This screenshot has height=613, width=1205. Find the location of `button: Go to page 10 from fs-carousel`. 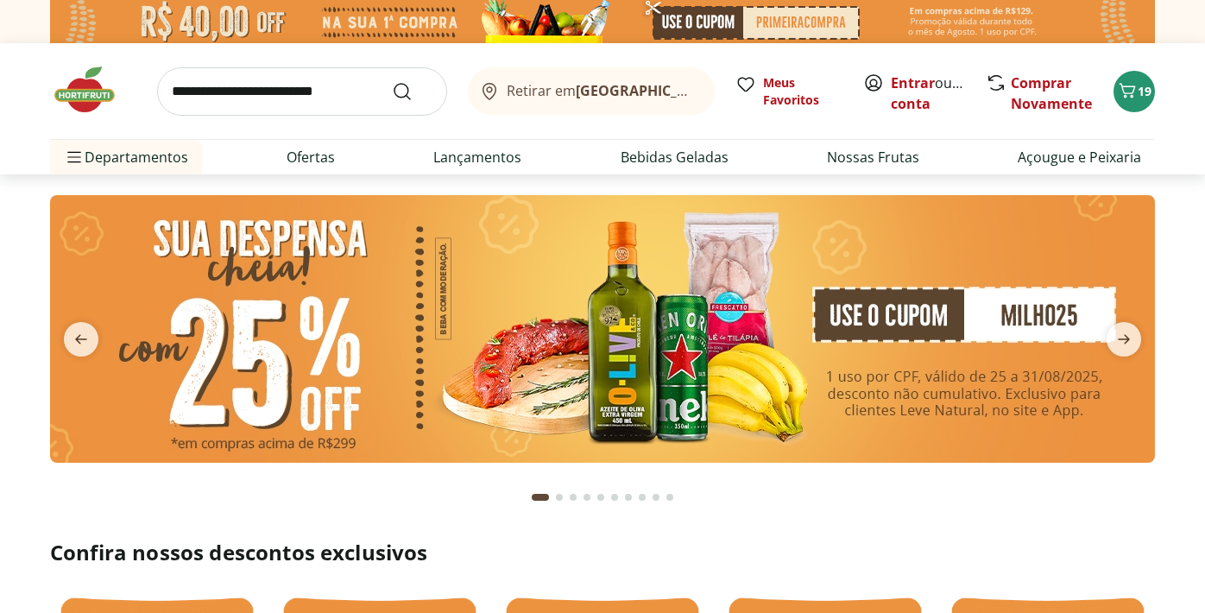

button: Go to page 10 from fs-carousel is located at coordinates (670, 497).